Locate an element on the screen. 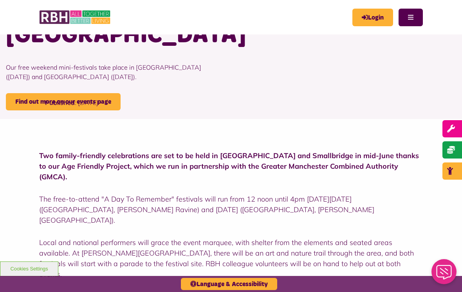 This screenshot has width=462, height=292. div: Close Web Assistant is located at coordinates (17, 15).